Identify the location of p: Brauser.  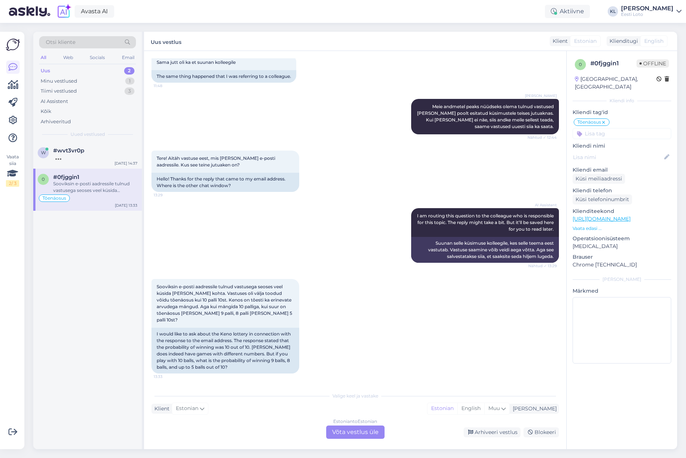
(622, 257).